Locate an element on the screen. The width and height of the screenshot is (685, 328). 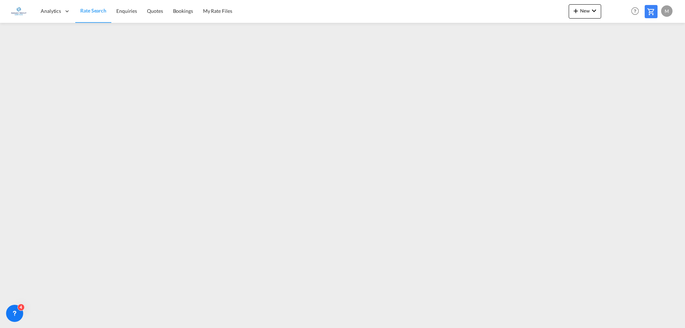
span: New is located at coordinates (585, 11).